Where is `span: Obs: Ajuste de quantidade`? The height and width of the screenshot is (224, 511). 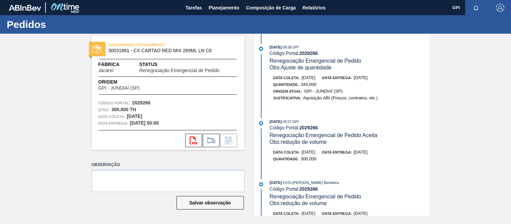 span: Obs: Ajuste de quantidade is located at coordinates (301, 67).